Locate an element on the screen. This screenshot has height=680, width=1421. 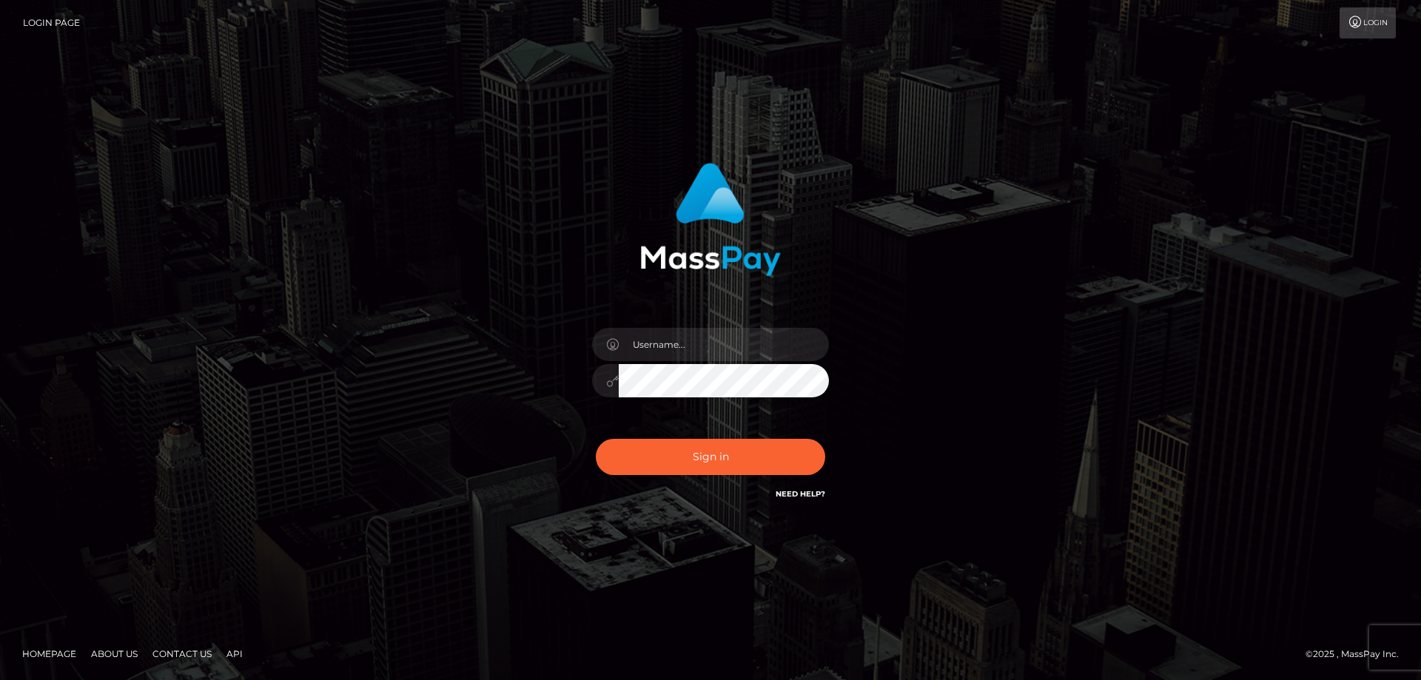
img: MassPay Login is located at coordinates (710, 219).